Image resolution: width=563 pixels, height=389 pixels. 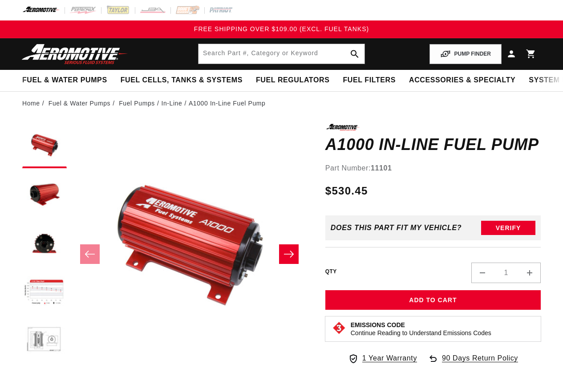 I want to click on li: A1000 In-Line Fuel Pump, so click(x=227, y=103).